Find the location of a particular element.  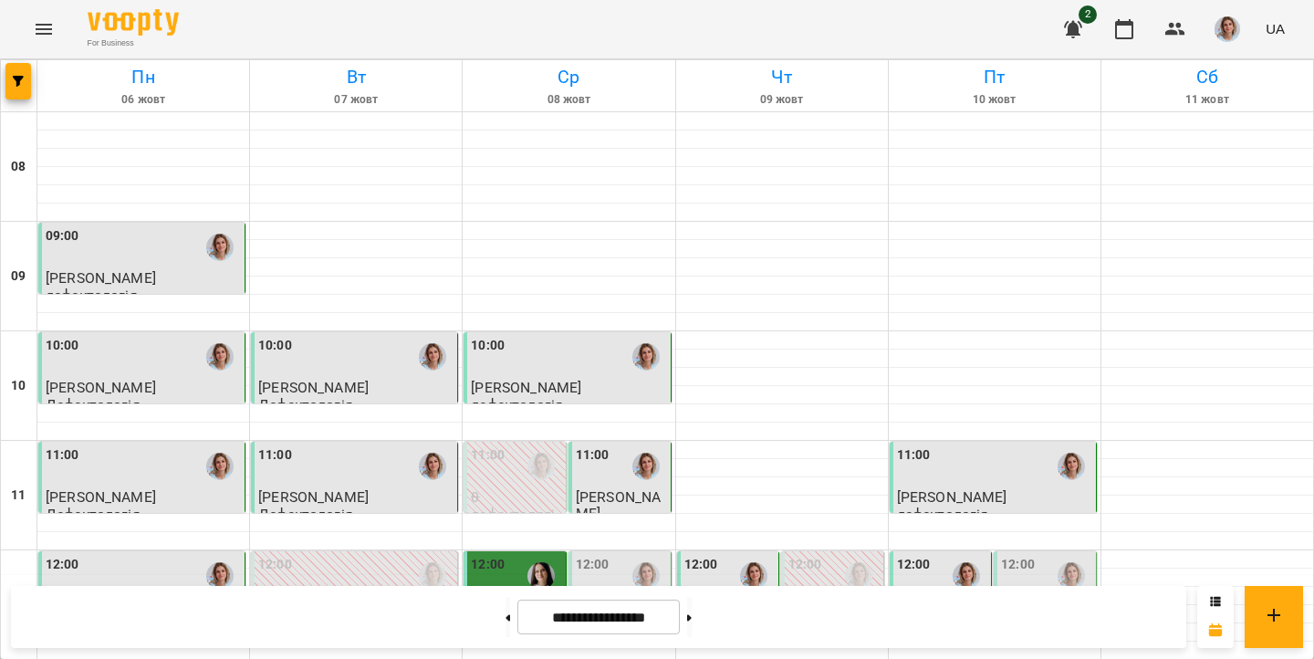

h6: Пн is located at coordinates (143, 77).